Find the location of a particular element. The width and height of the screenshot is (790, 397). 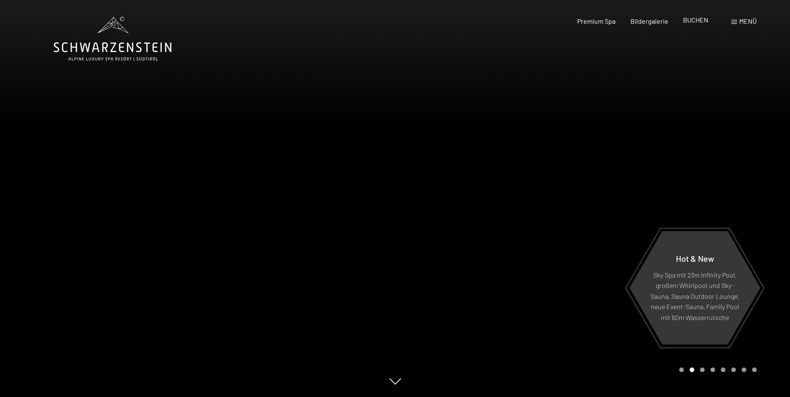

a: Bildergalerie is located at coordinates (649, 21).